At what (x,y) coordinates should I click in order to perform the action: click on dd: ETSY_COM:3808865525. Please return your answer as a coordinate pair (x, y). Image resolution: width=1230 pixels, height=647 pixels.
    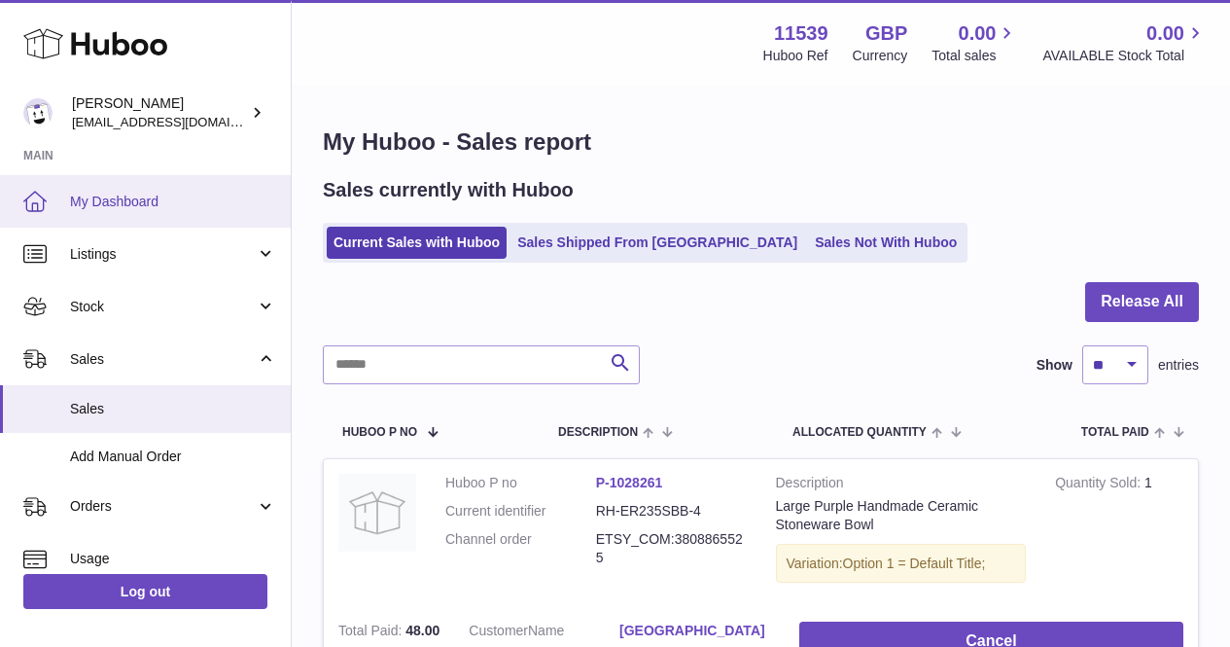
    Looking at the image, I should click on (671, 548).